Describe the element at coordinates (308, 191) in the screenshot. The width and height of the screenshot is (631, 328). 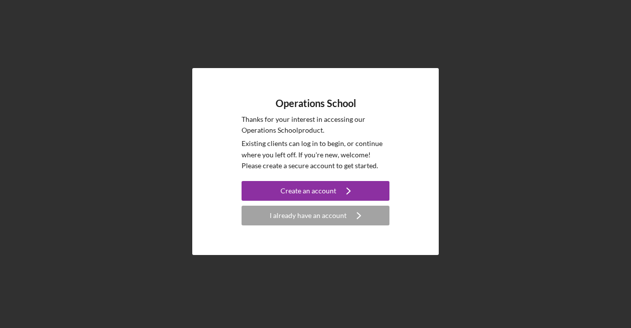
I see `div: Create an account` at that location.